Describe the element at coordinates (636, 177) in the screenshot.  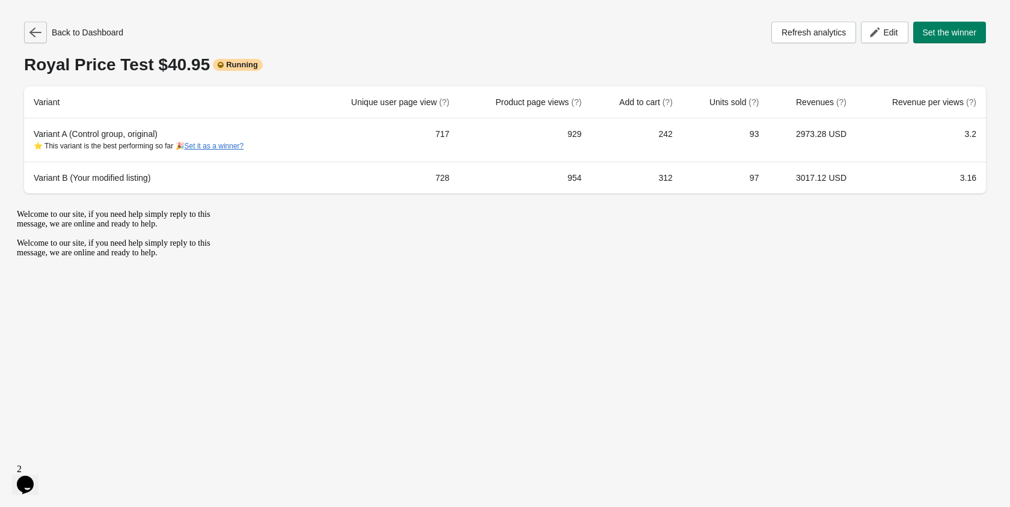
I see `td: 312` at that location.